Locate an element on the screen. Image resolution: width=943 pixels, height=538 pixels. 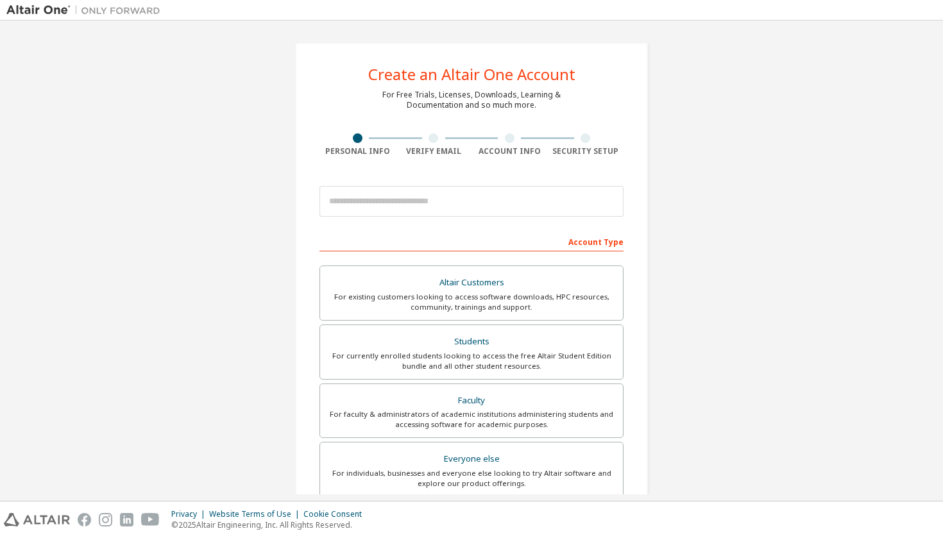
img: Altair One is located at coordinates (87, 10).